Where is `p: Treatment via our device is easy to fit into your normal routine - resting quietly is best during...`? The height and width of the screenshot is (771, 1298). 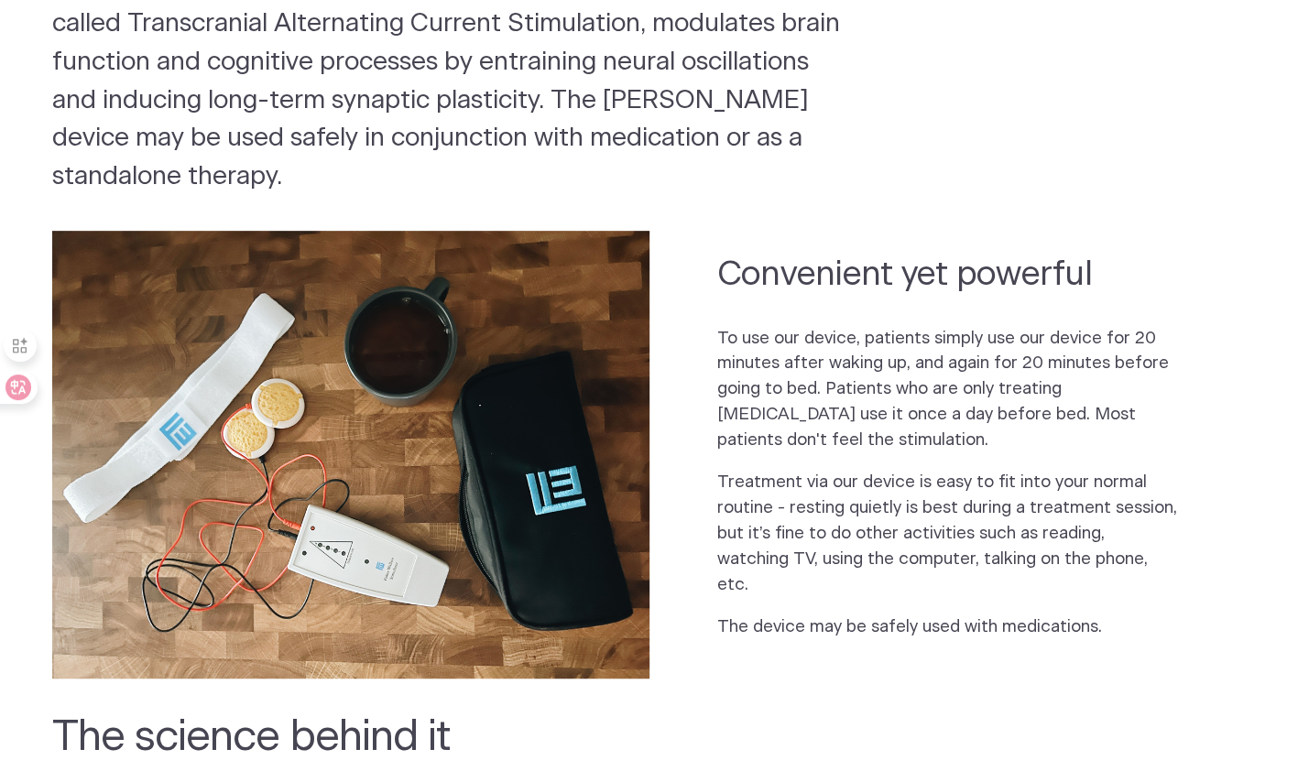
p: Treatment via our device is easy to fit into your normal routine - resting quietly is best during... is located at coordinates (947, 533).